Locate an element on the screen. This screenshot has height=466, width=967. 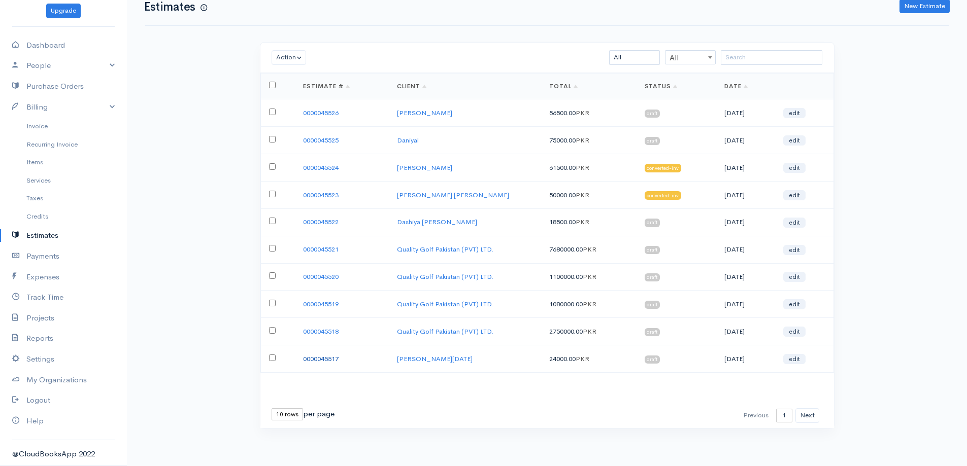
a: 0000045524 is located at coordinates (321, 167).